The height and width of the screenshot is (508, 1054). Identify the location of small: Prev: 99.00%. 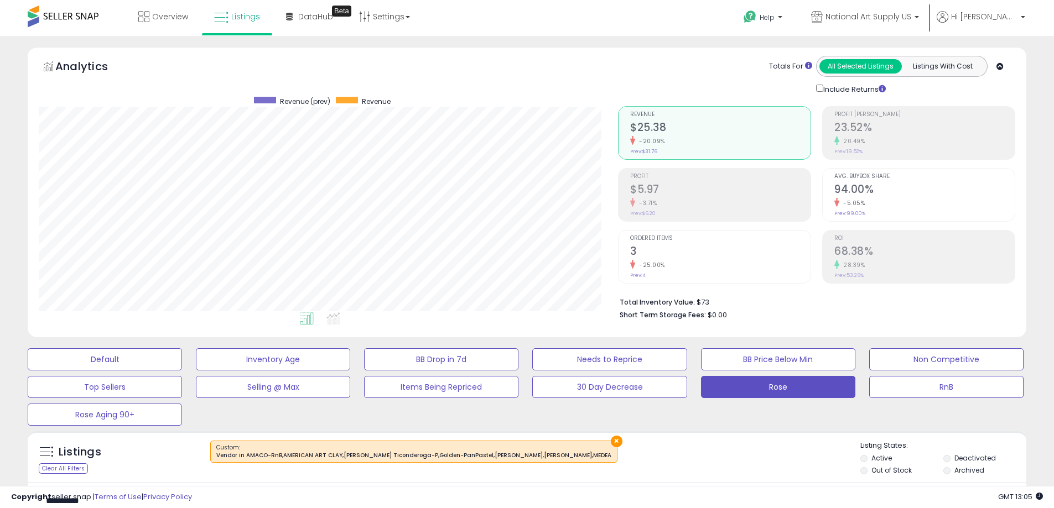
(850, 214).